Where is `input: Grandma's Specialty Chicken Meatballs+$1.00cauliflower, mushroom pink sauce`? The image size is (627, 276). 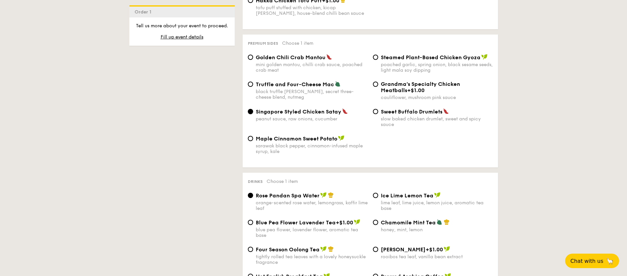
input: Grandma's Specialty Chicken Meatballs+$1.00cauliflower, mushroom pink sauce is located at coordinates (376, 84).